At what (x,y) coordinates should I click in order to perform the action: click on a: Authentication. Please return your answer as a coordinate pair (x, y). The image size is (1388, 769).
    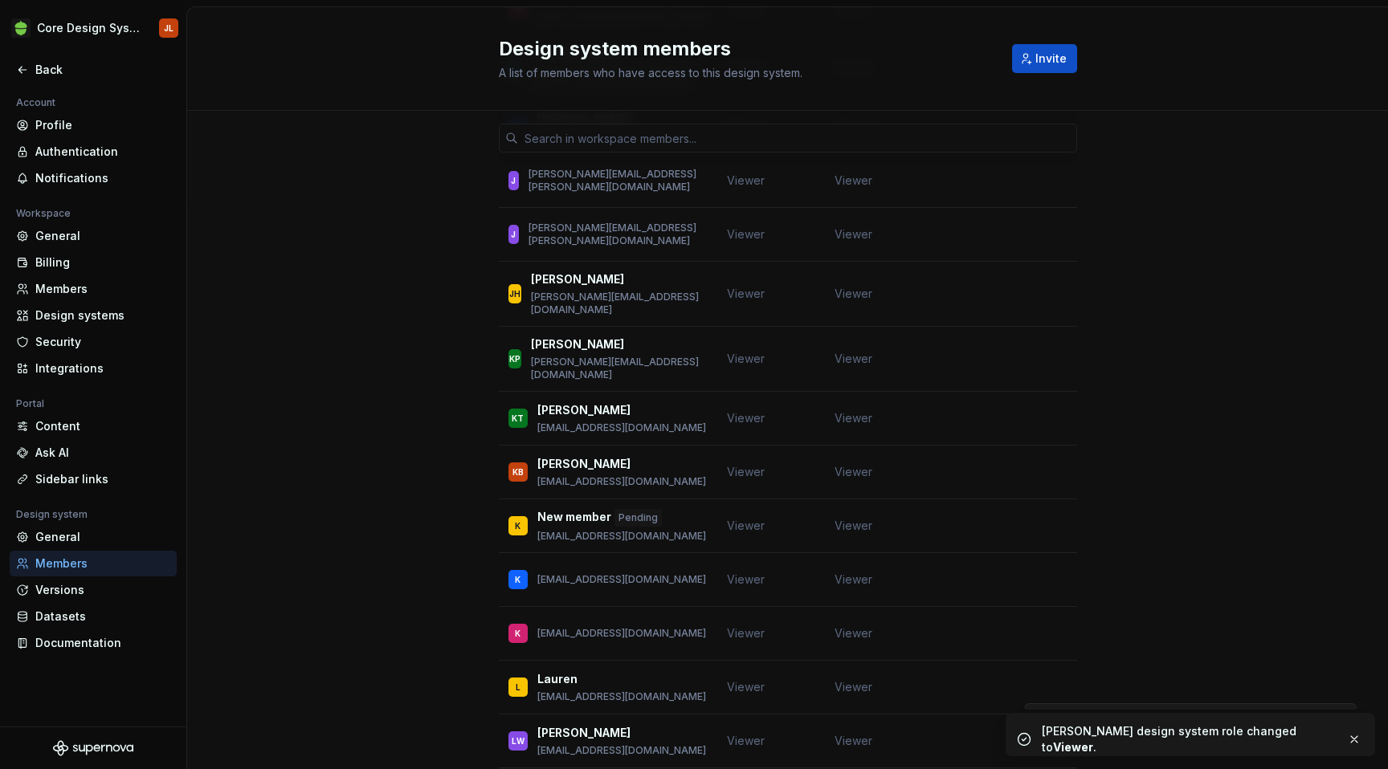
    Looking at the image, I should click on (93, 152).